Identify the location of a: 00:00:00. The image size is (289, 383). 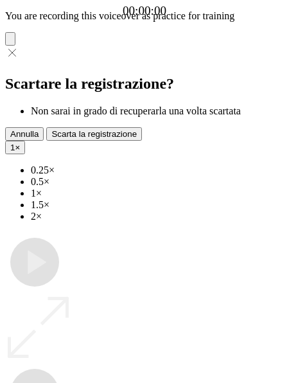
(145, 11).